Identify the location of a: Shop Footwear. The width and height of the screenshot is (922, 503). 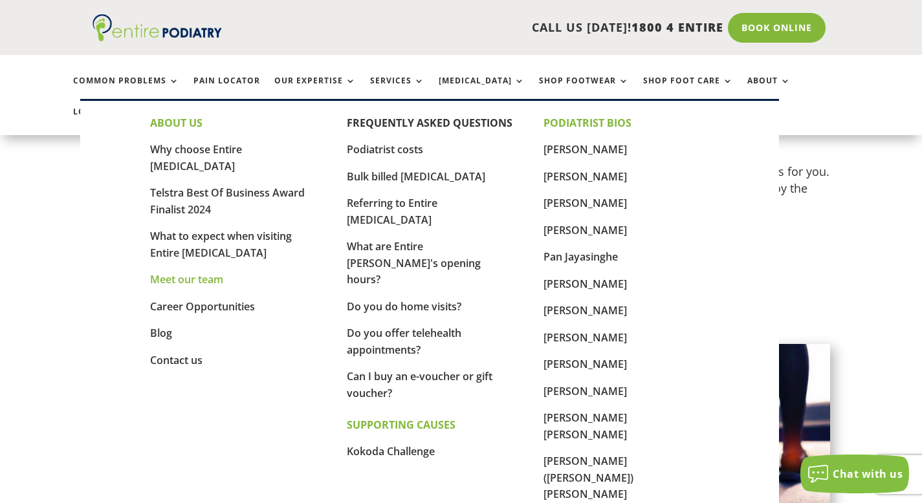
(583, 90).